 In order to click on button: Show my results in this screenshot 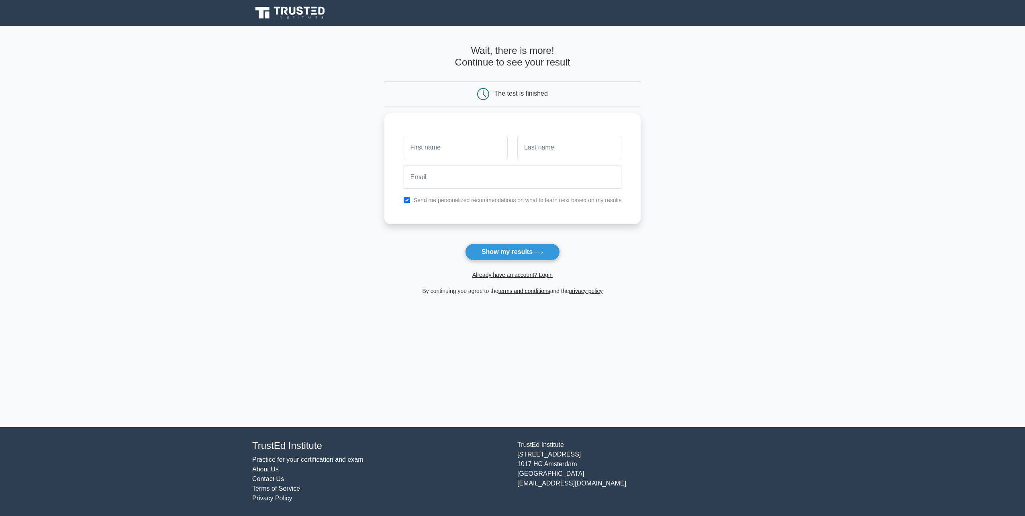, I will do `click(513, 252)`.